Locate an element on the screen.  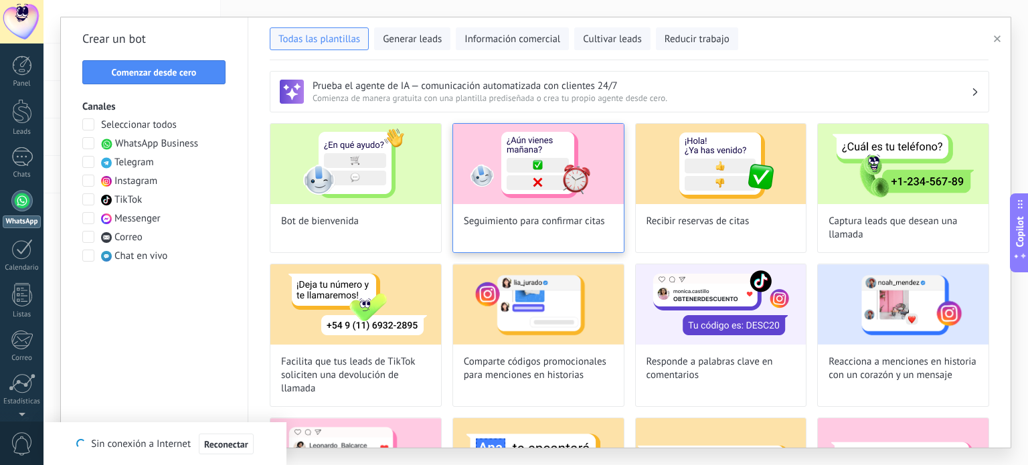
span: Comparte códigos promocionales para menciones en historias is located at coordinates (538, 369).